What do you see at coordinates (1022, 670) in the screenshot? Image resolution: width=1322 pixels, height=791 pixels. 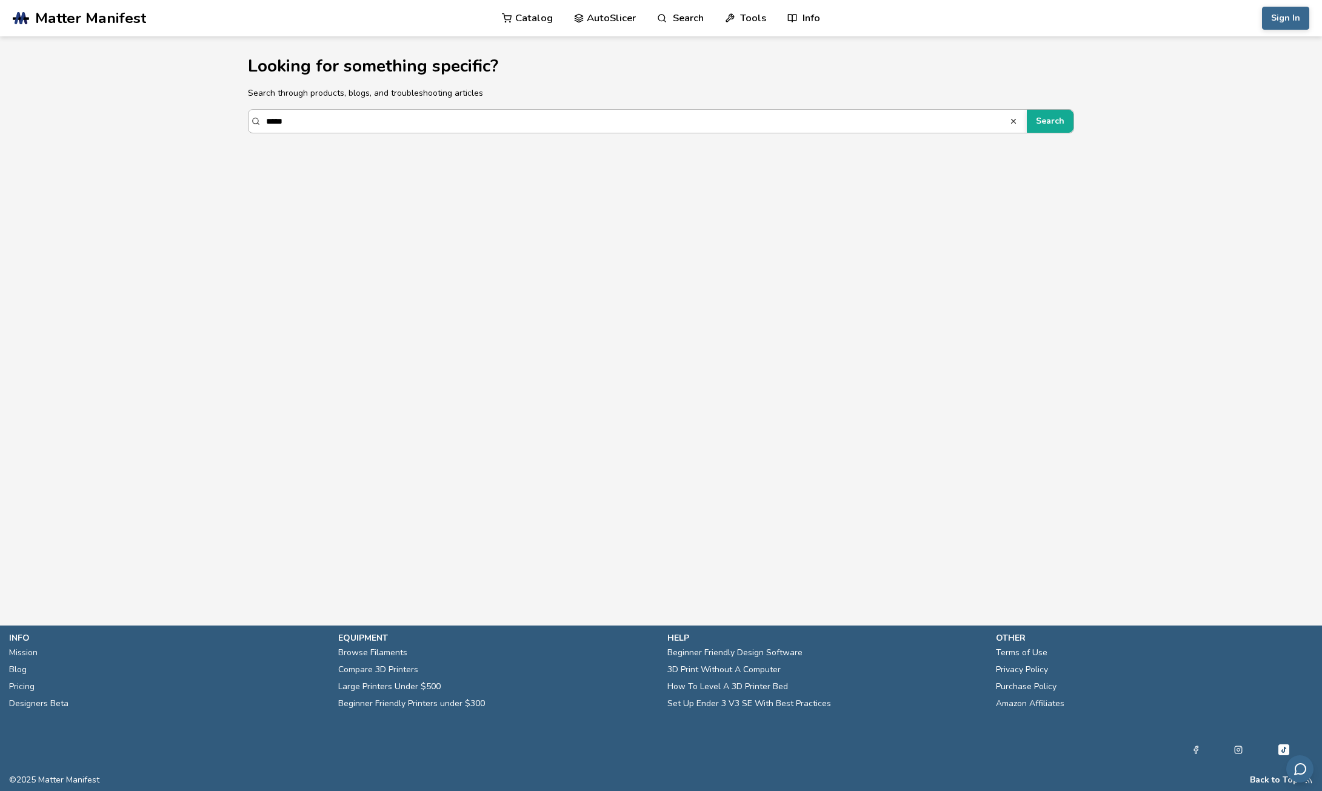 I see `a: Privacy Policy` at bounding box center [1022, 670].